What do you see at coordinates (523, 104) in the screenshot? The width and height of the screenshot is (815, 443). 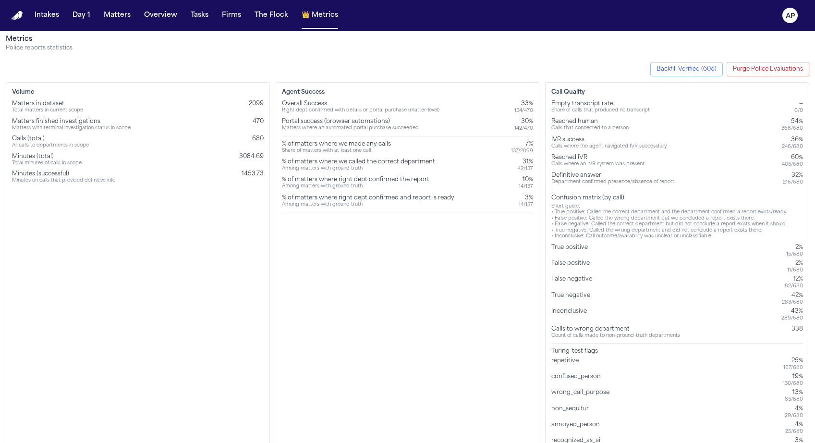 I see `div: 33%` at bounding box center [523, 104].